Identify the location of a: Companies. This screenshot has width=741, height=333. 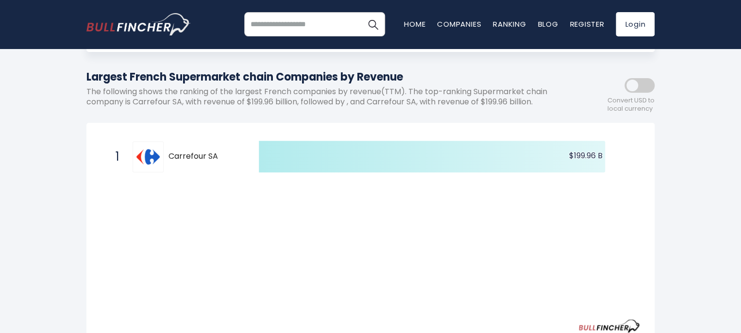
(459, 24).